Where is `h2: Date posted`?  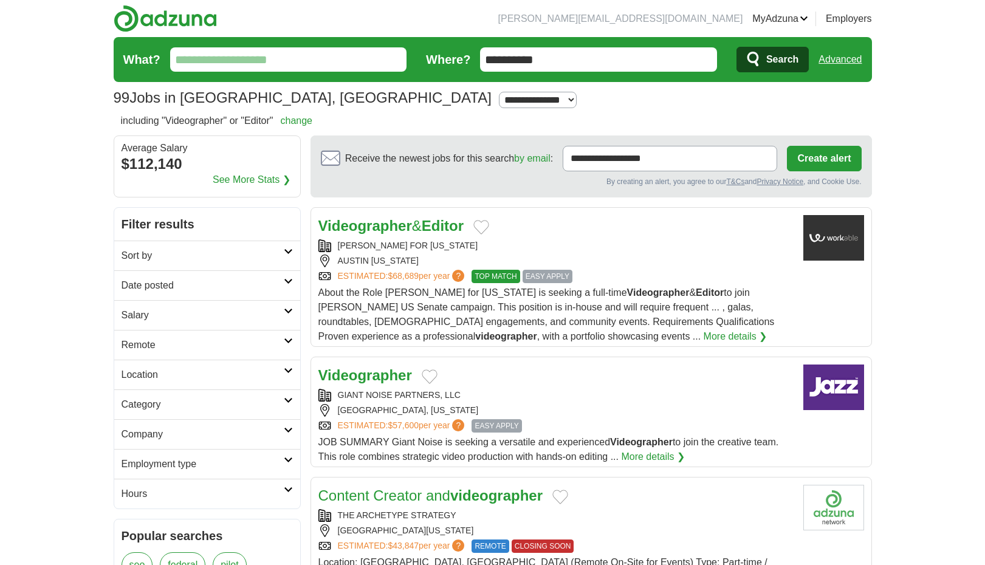
h2: Date posted is located at coordinates (202, 286).